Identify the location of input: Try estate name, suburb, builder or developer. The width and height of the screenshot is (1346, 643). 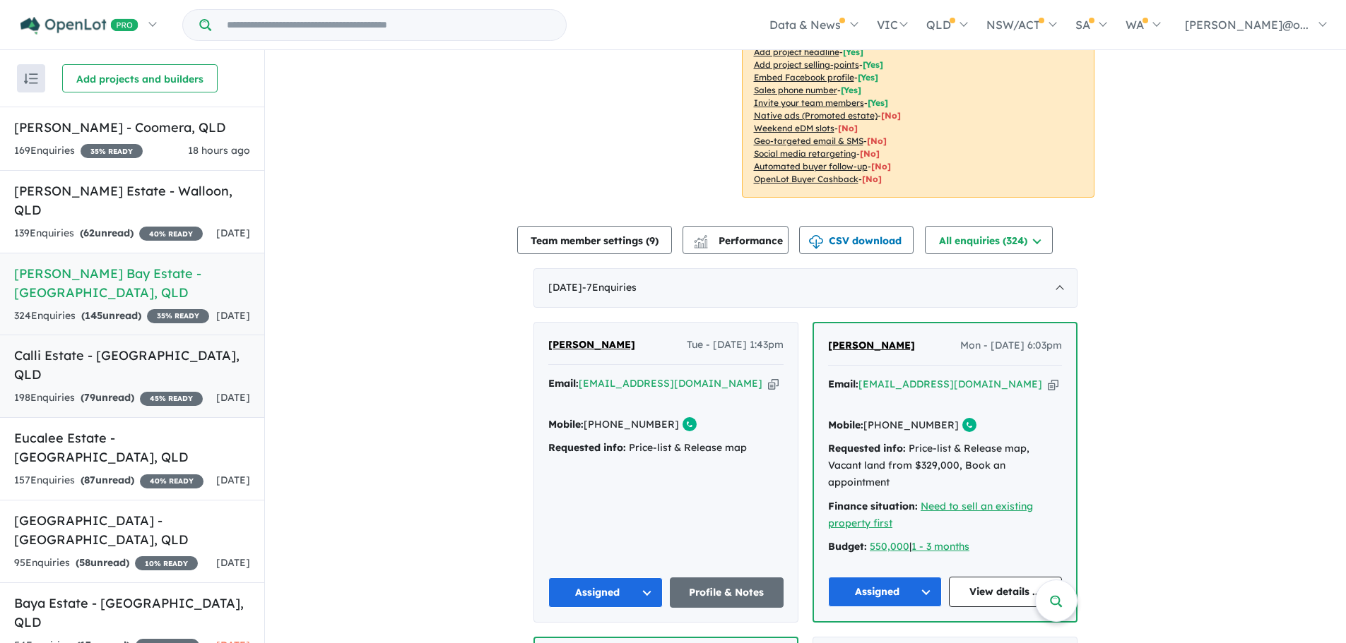
(388, 25).